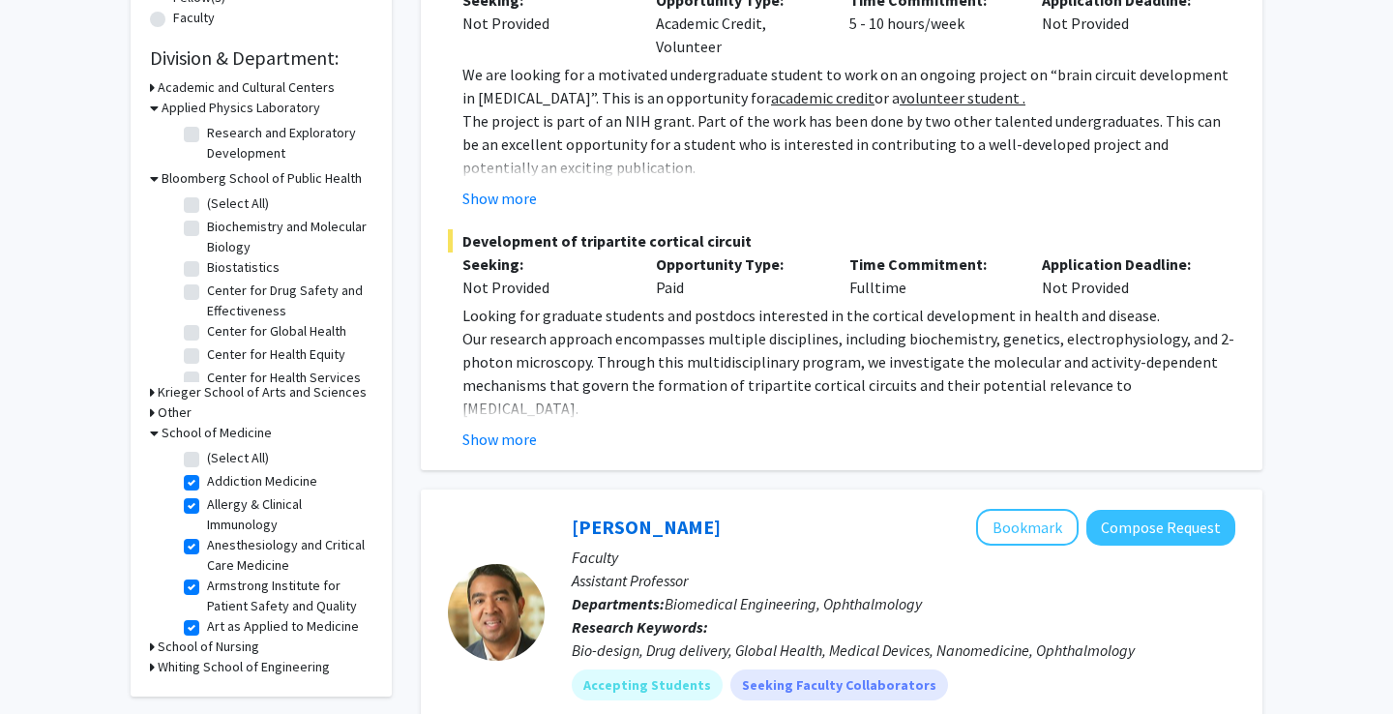  What do you see at coordinates (276, 354) in the screenshot?
I see `label: Center for Health Equity` at bounding box center [276, 354].